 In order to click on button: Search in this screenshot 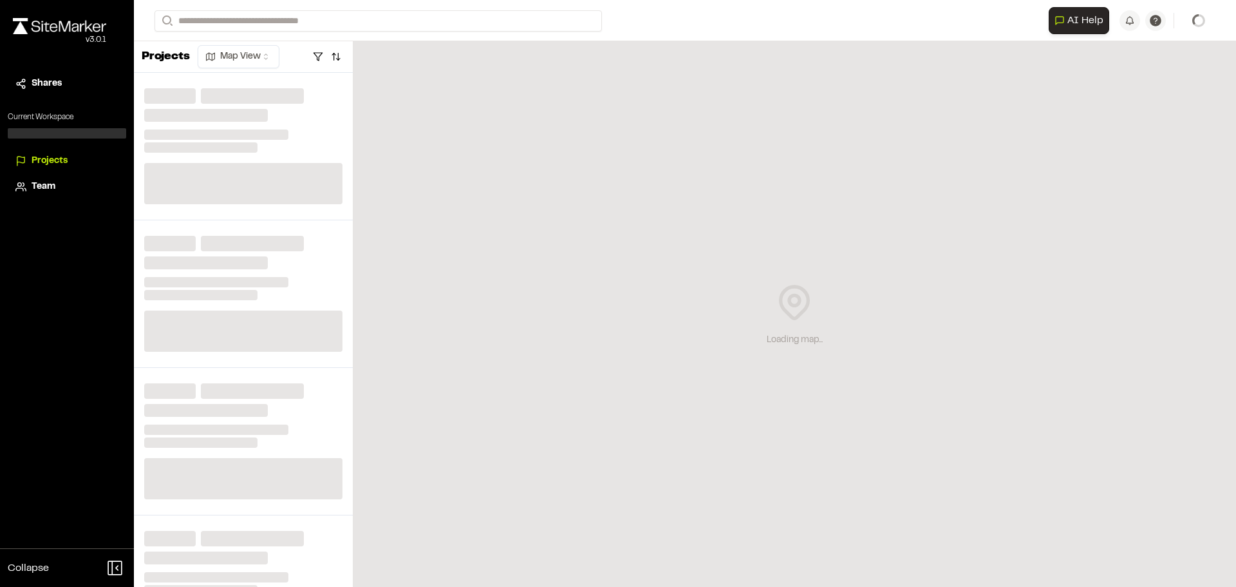, I will do `click(166, 21)`.